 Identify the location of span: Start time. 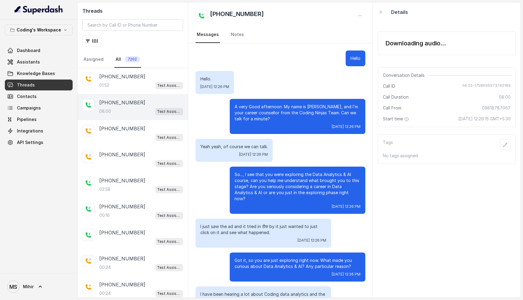
(397, 119).